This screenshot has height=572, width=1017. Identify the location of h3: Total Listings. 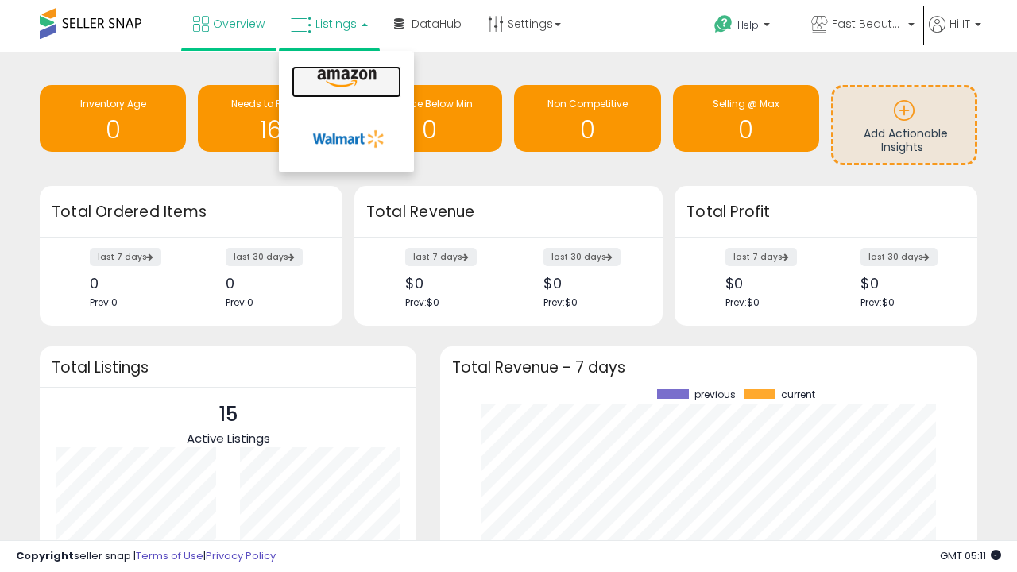
(228, 367).